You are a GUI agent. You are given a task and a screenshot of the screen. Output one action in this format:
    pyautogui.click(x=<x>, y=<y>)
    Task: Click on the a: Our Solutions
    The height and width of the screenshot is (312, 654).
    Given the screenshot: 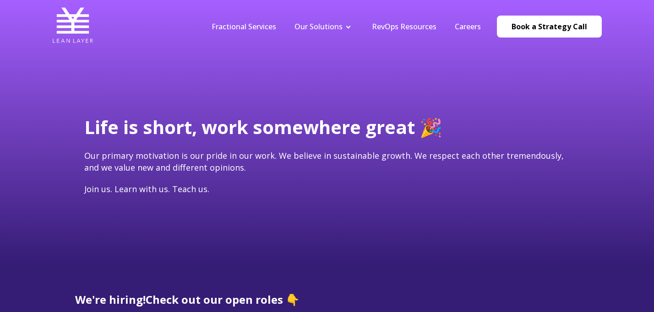 What is the action you would take?
    pyautogui.click(x=318, y=27)
    